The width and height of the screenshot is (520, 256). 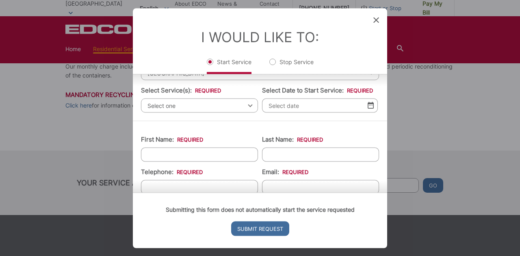 I want to click on label: I Would Like To:, so click(x=260, y=37).